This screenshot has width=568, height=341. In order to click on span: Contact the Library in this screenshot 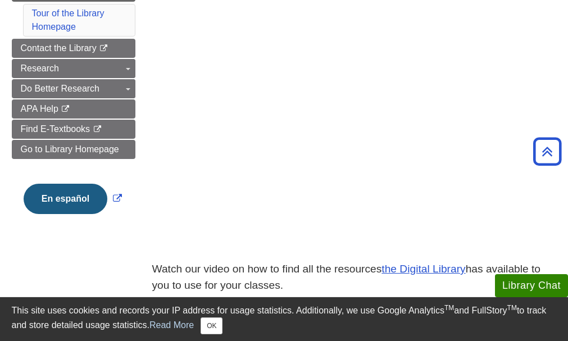, I will do `click(58, 48)`.